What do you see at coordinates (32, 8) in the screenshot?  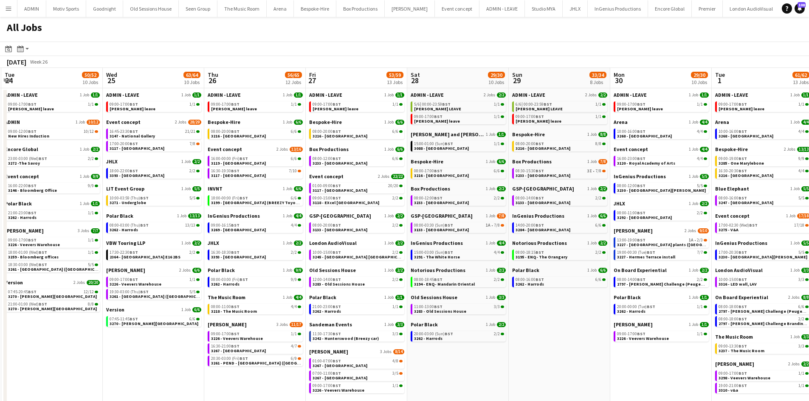 I see `button: ADMIN` at bounding box center [32, 8].